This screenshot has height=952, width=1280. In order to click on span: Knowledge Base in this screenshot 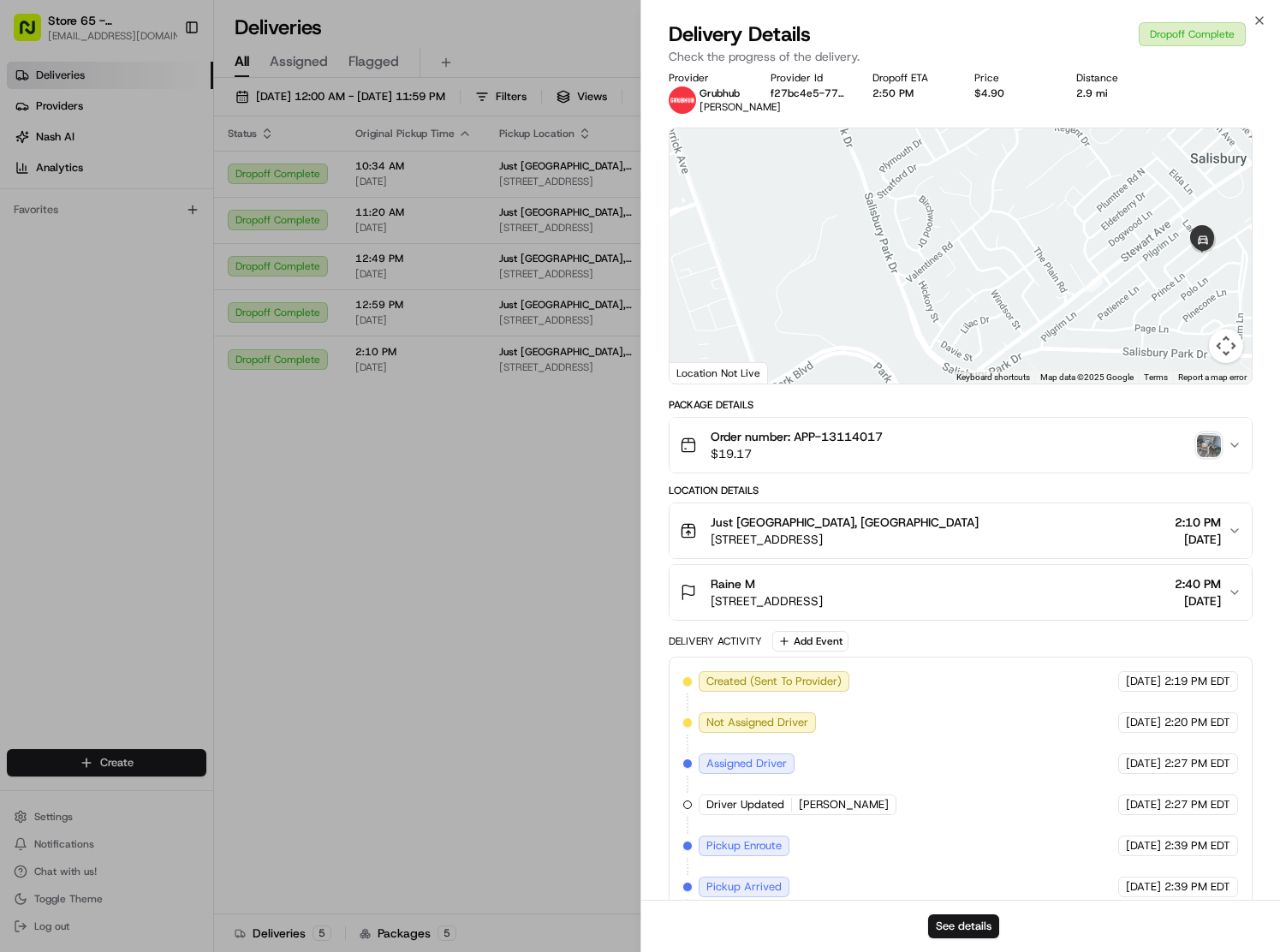, I will do `click(82, 391)`.